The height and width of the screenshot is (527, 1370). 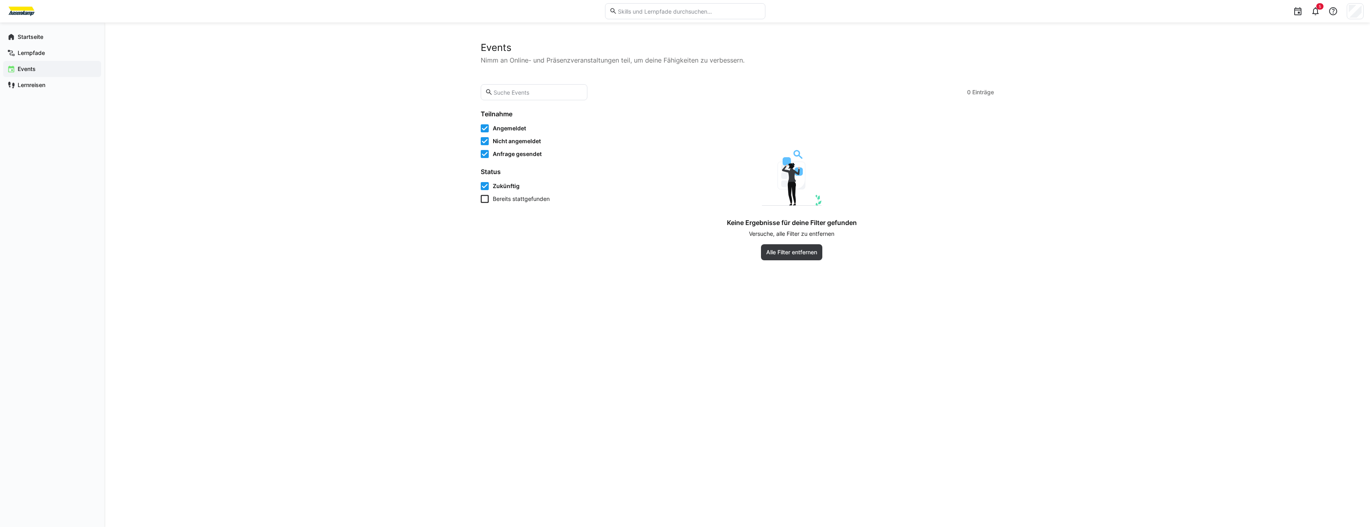 I want to click on span: 5, so click(x=1320, y=6).